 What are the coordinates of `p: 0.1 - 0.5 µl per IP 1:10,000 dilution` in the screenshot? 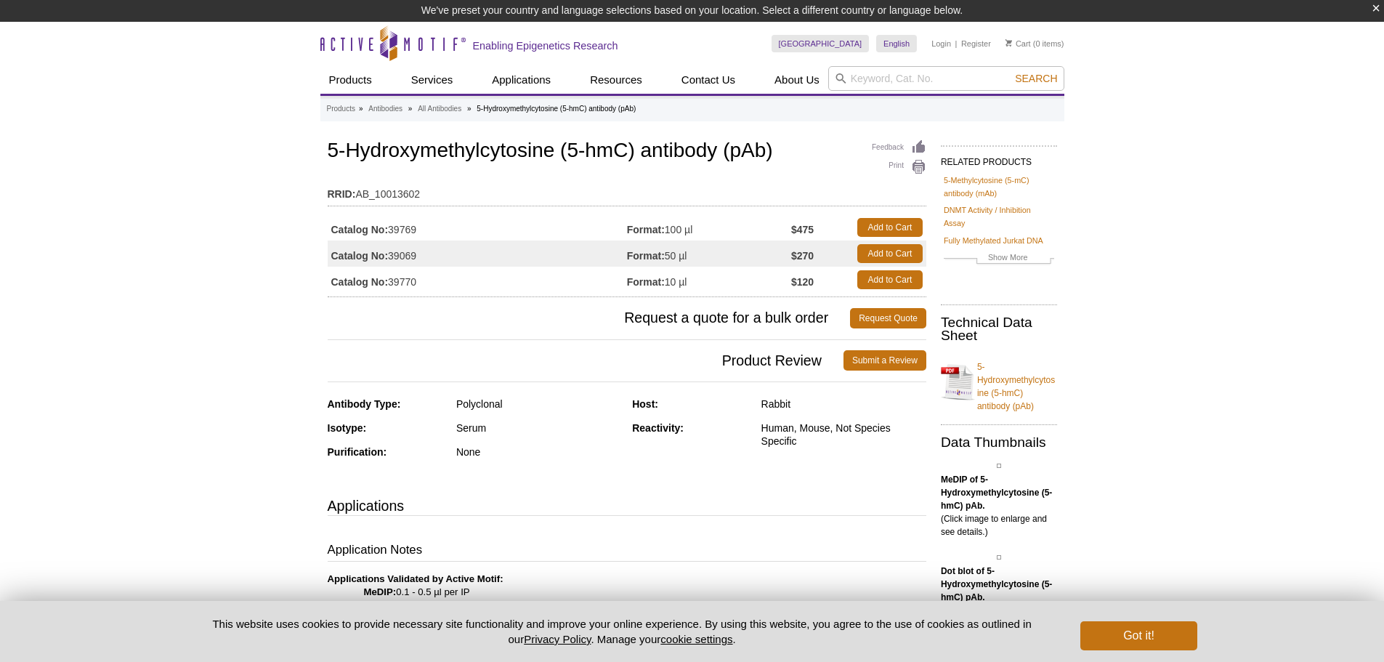 It's located at (627, 592).